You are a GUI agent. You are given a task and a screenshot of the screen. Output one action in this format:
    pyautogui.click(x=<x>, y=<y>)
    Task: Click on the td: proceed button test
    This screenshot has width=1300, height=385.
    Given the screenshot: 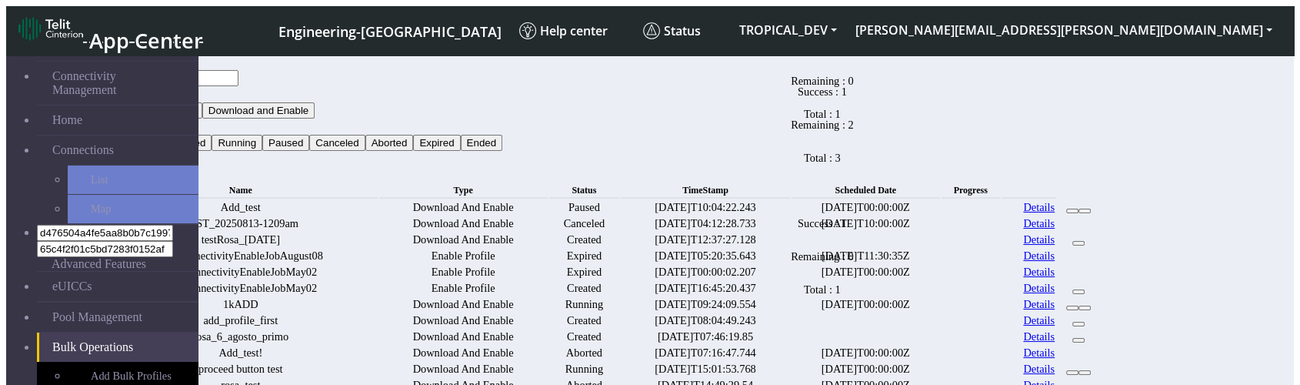 What is the action you would take?
    pyautogui.click(x=241, y=368)
    